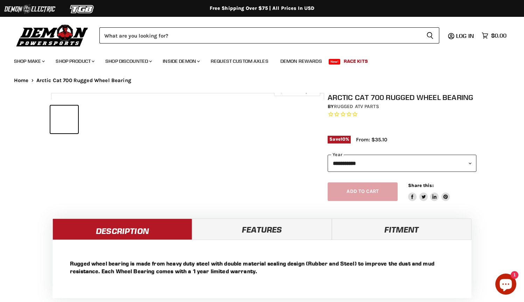  I want to click on select: year, so click(402, 163).